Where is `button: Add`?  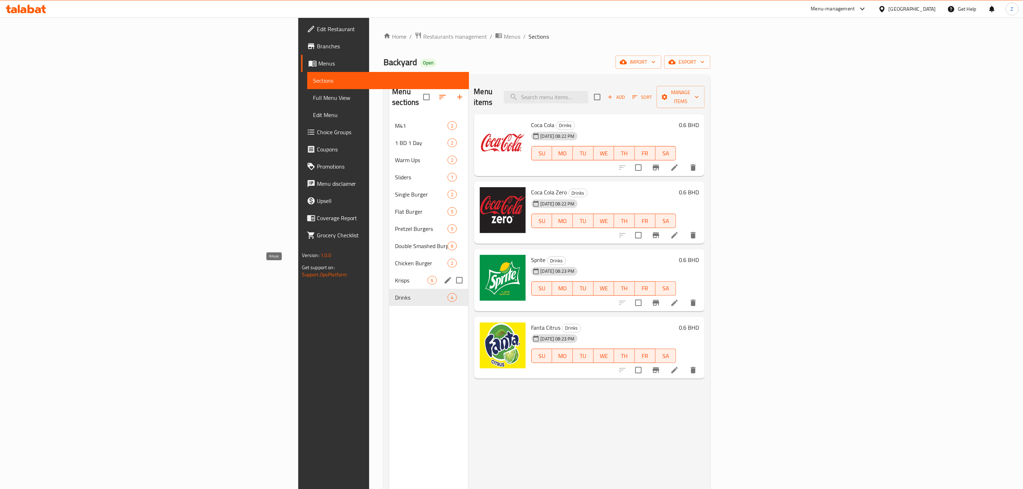
button: Add is located at coordinates (617, 97).